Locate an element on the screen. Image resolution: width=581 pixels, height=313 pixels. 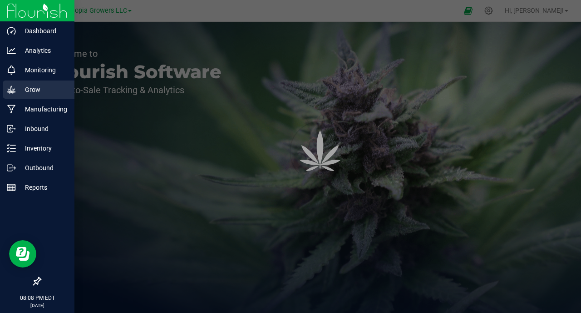
p: Grow is located at coordinates (43, 89).